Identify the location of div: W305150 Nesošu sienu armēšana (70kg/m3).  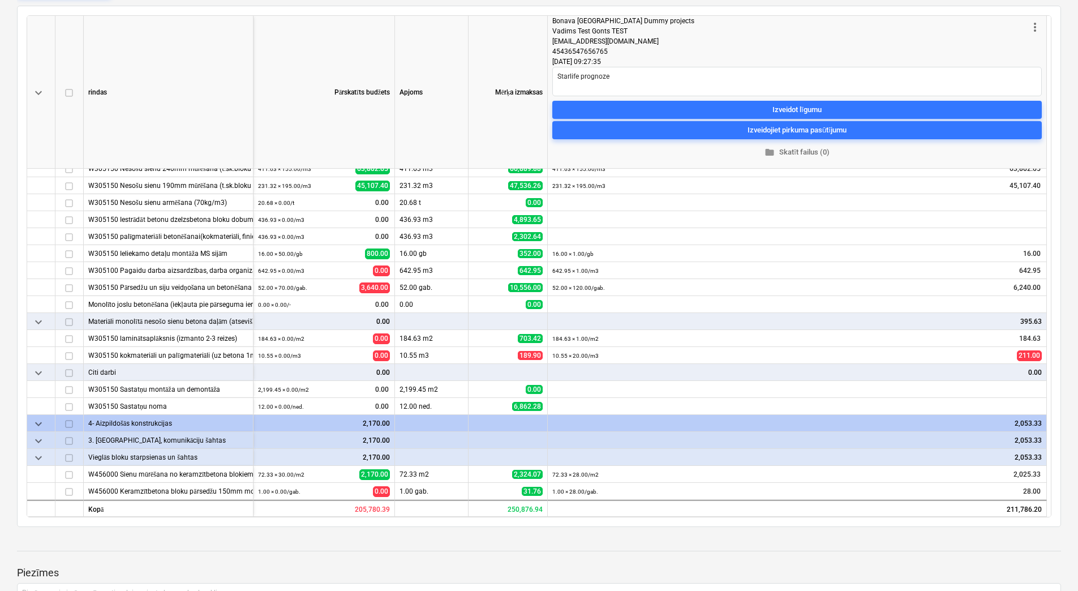
(168, 202).